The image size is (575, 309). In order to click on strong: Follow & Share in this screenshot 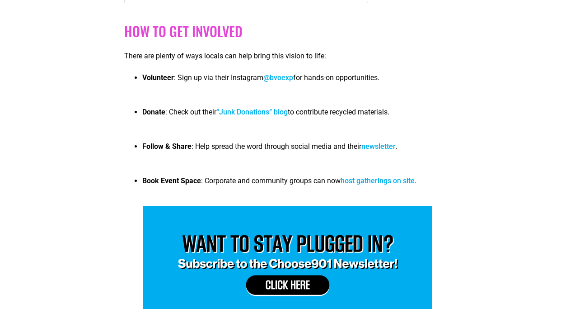, I will do `click(167, 146)`.